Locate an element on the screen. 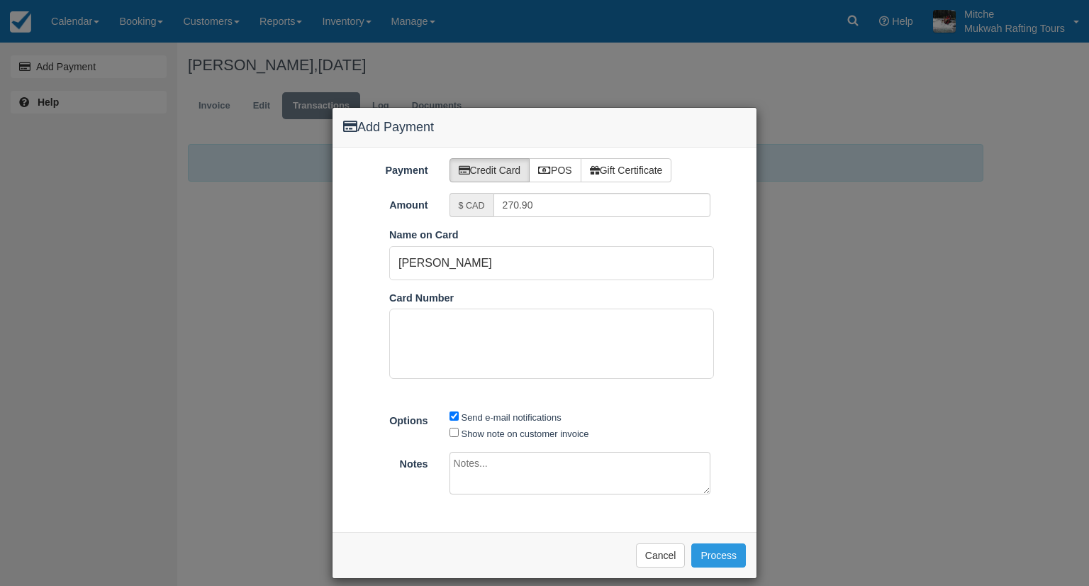 The width and height of the screenshot is (1089, 586). input: Valid amount required. is located at coordinates (602, 205).